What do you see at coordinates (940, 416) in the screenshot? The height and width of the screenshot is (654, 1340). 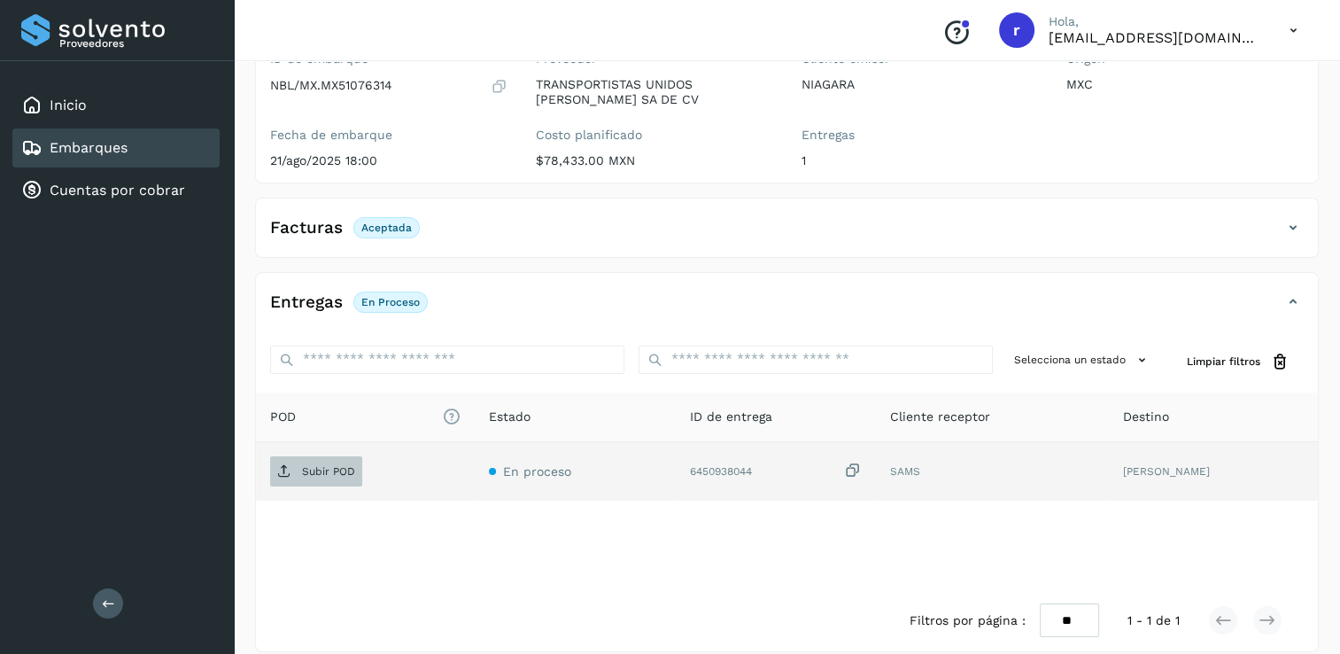 I see `span: Cliente receptor` at bounding box center [940, 416].